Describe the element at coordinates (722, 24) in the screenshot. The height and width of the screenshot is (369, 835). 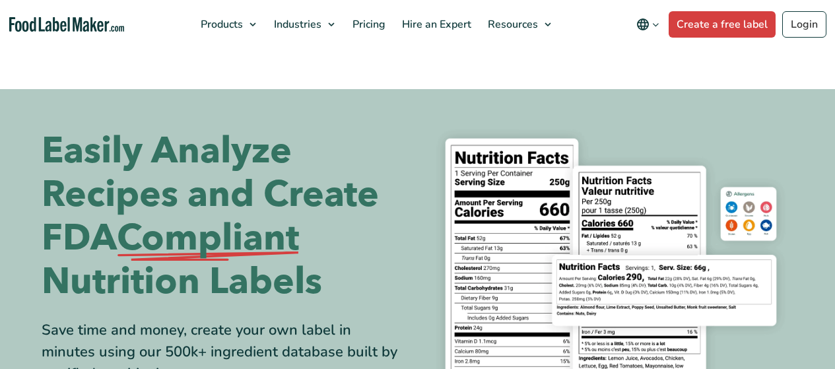
I see `a: Create a free label` at that location.